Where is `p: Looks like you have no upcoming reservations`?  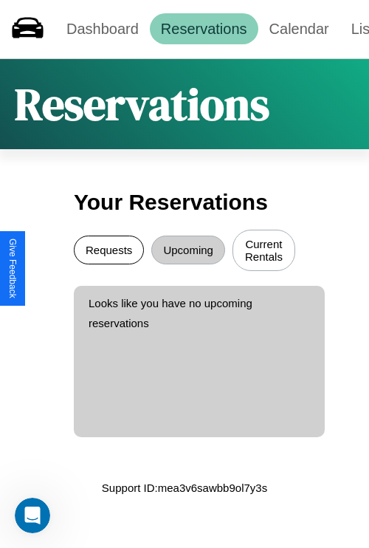 p: Looks like you have no upcoming reservations is located at coordinates (199, 313).